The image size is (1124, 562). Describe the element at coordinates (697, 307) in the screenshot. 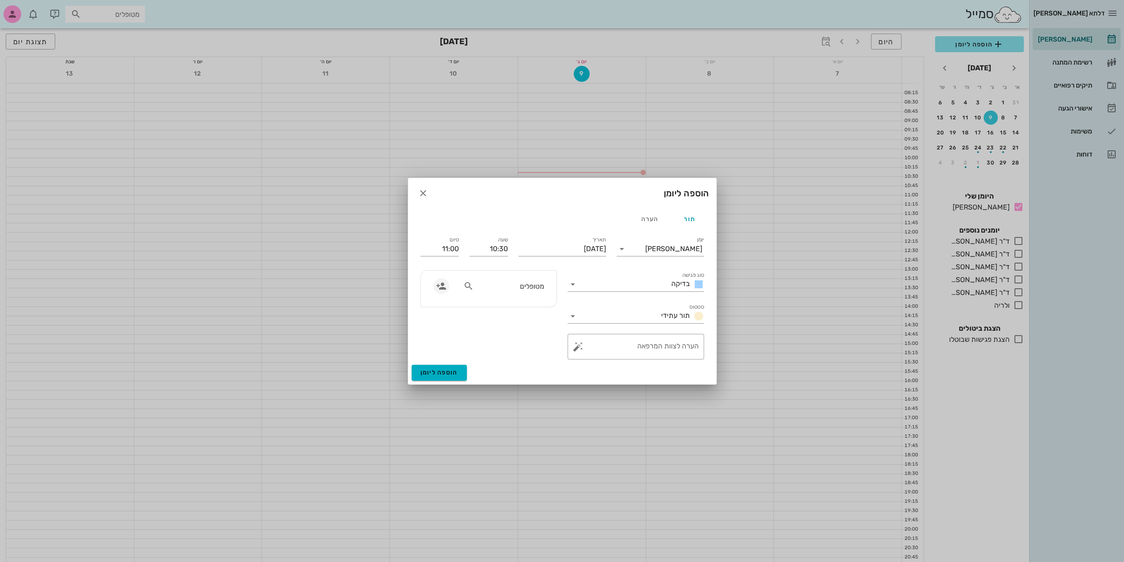

I see `label: סטטוס` at that location.